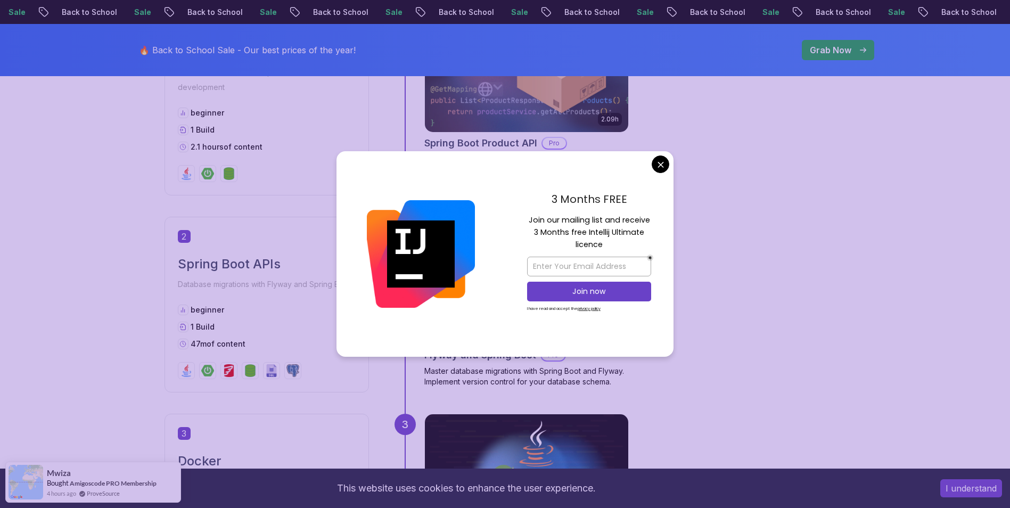 The height and width of the screenshot is (508, 1010). What do you see at coordinates (267, 264) in the screenshot?
I see `h2: Spring Boot APIs` at bounding box center [267, 264].